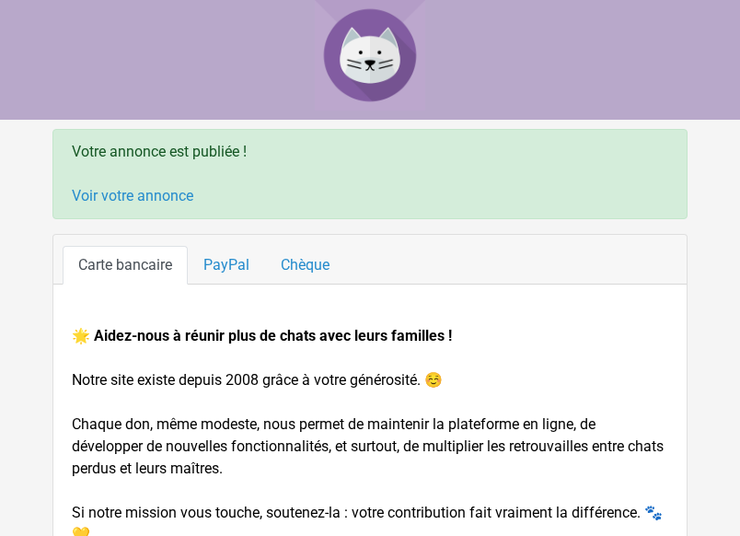  What do you see at coordinates (370, 174) in the screenshot?
I see `div: Votre annonce est publiée !` at bounding box center [370, 174].